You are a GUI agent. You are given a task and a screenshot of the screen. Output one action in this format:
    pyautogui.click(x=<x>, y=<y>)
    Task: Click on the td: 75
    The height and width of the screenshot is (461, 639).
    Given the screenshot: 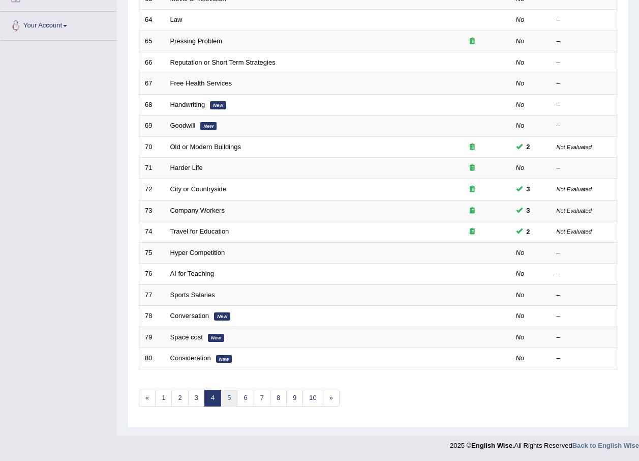 What is the action you would take?
    pyautogui.click(x=152, y=253)
    